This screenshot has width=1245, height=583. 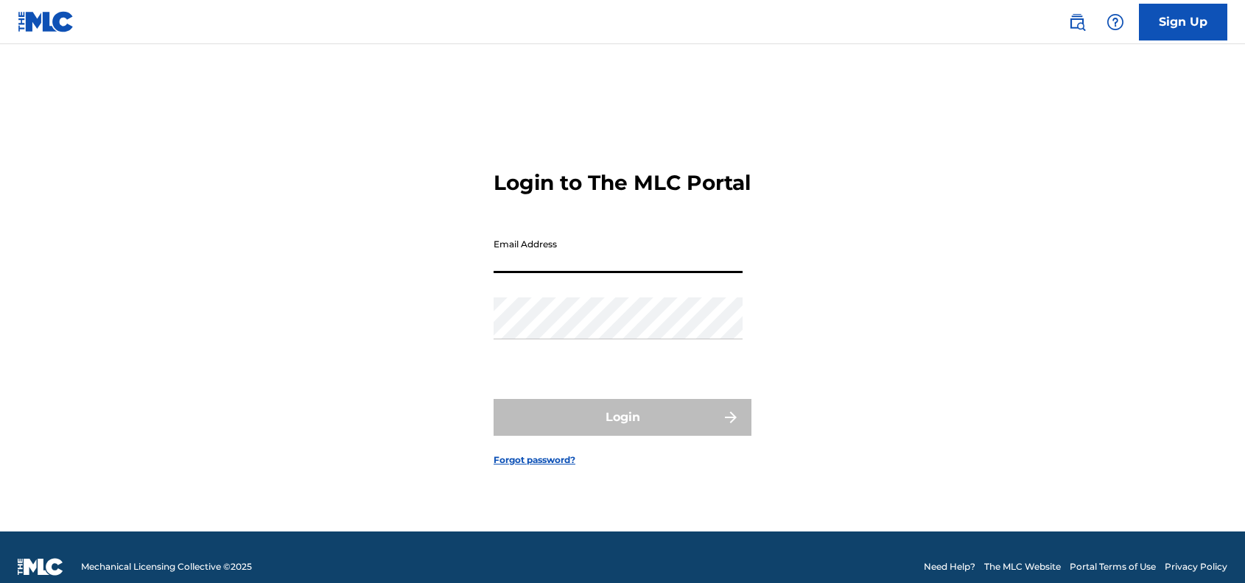 I want to click on a: Public Search, so click(x=1077, y=22).